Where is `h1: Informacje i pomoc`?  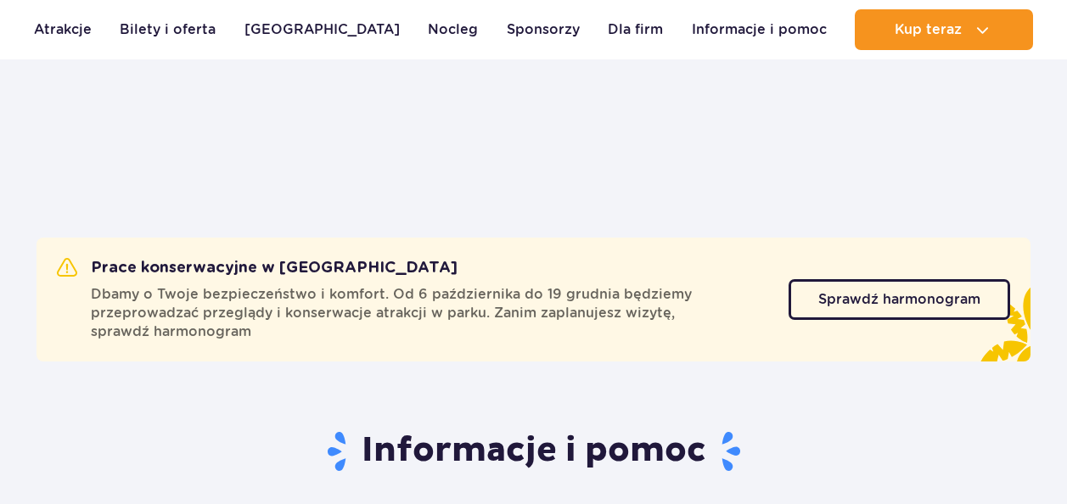 h1: Informacje i pomoc is located at coordinates (533, 451).